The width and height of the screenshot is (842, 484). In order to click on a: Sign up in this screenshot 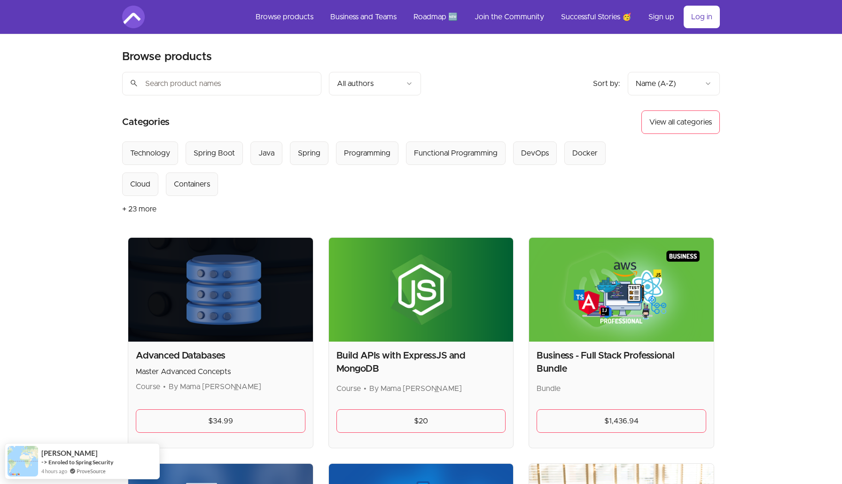, I will do `click(661, 17)`.